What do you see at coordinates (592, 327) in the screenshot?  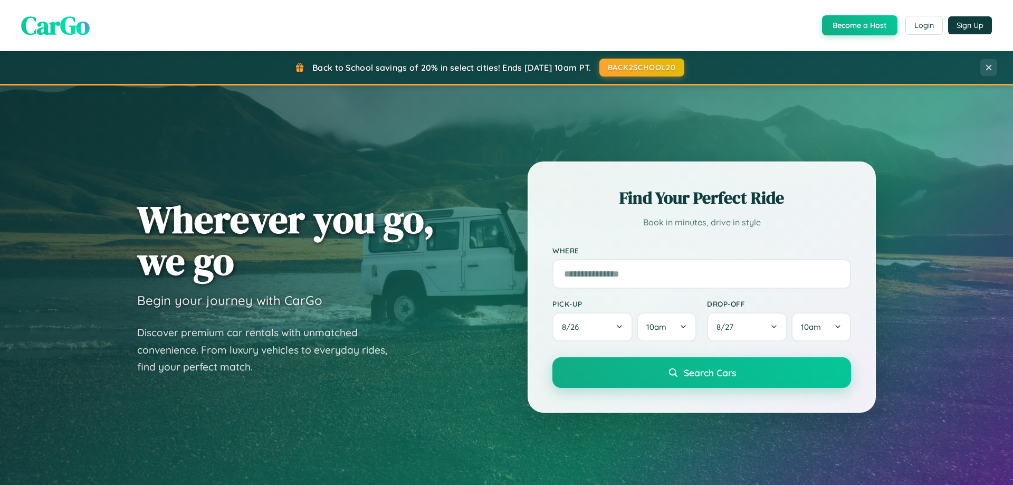 I see `button: 8/26` at bounding box center [592, 327].